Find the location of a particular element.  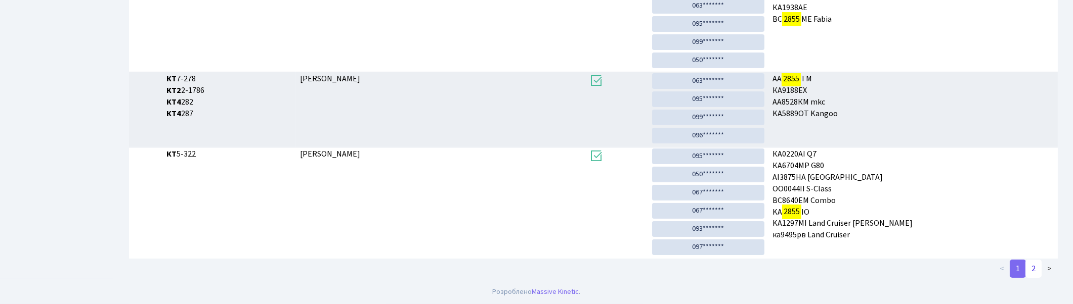

a: 2 is located at coordinates (1033, 269).